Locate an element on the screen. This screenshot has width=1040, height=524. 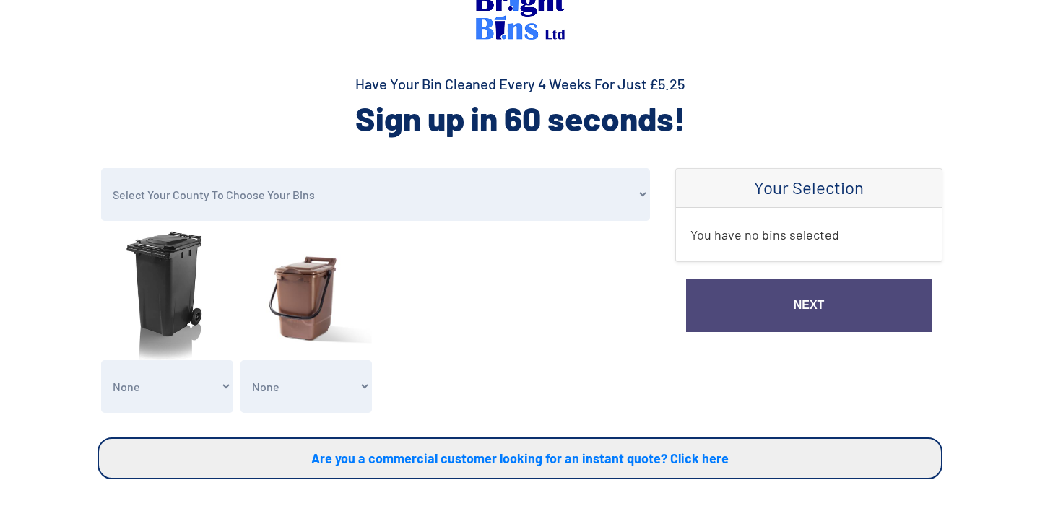
img: food.jpg is located at coordinates (306, 294).